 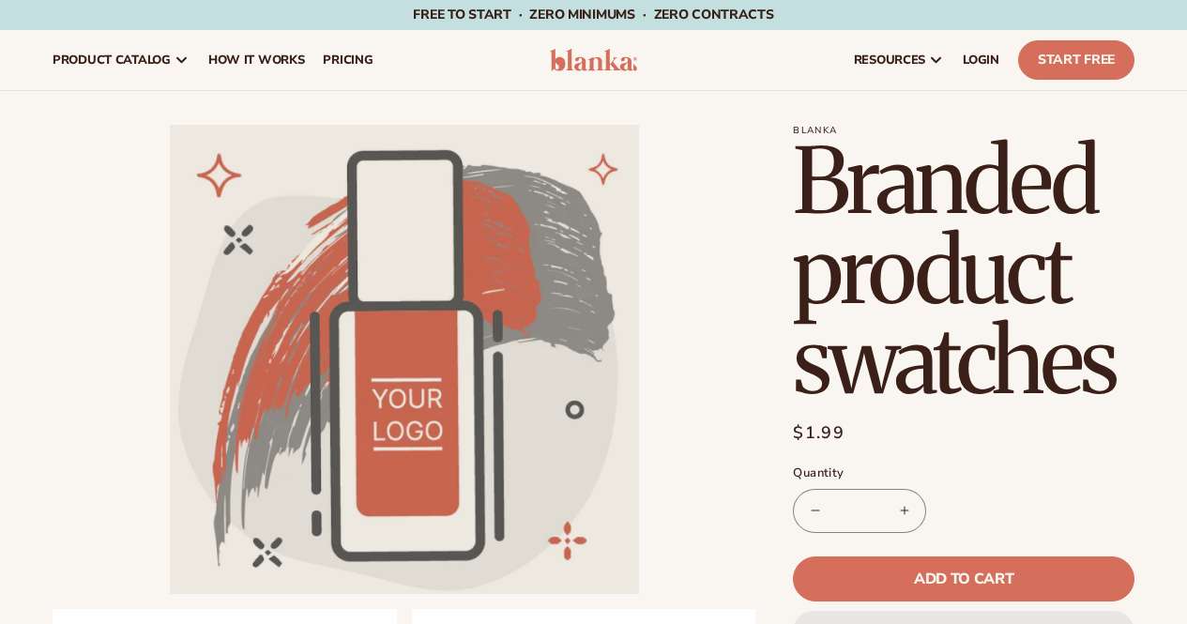 What do you see at coordinates (594, 60) in the screenshot?
I see `a: logo` at bounding box center [594, 60].